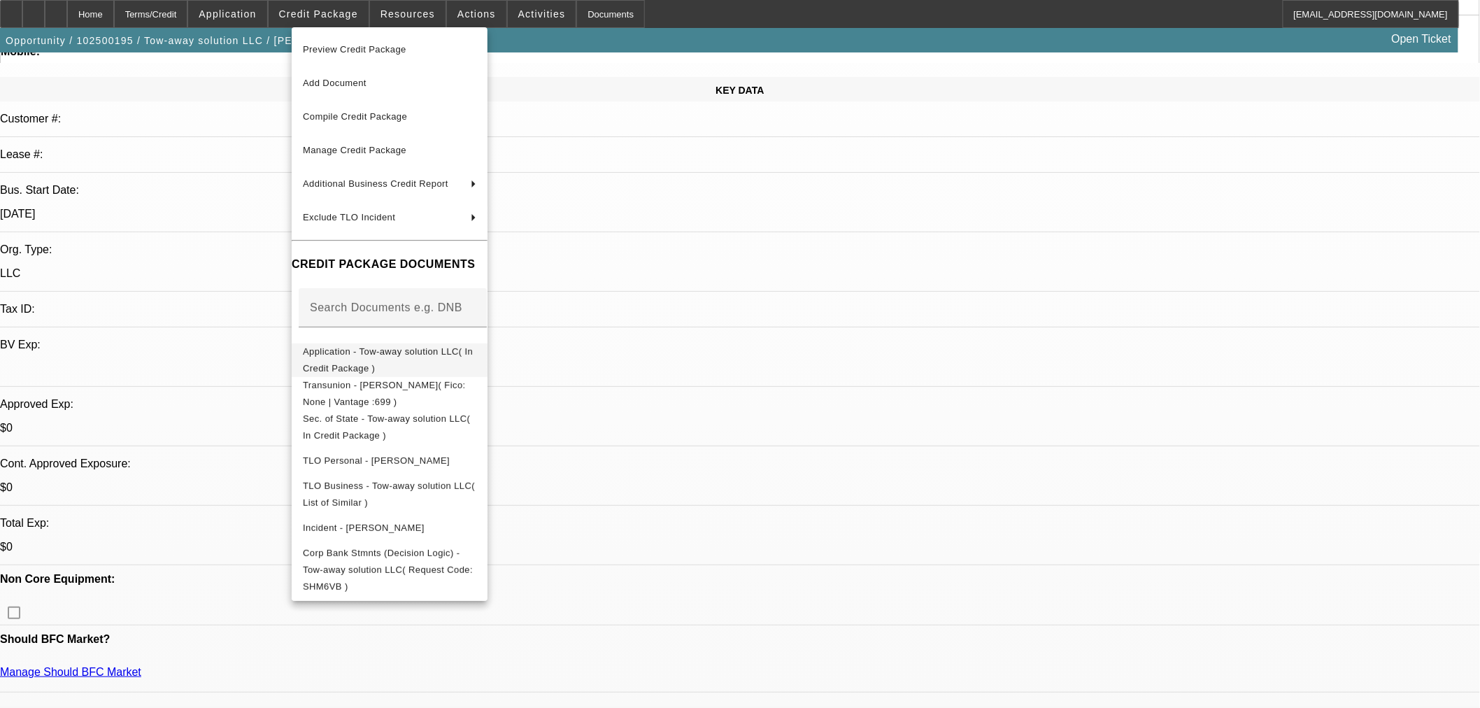 Image resolution: width=1480 pixels, height=708 pixels. What do you see at coordinates (355, 116) in the screenshot?
I see `span: Compile Credit Package` at bounding box center [355, 116].